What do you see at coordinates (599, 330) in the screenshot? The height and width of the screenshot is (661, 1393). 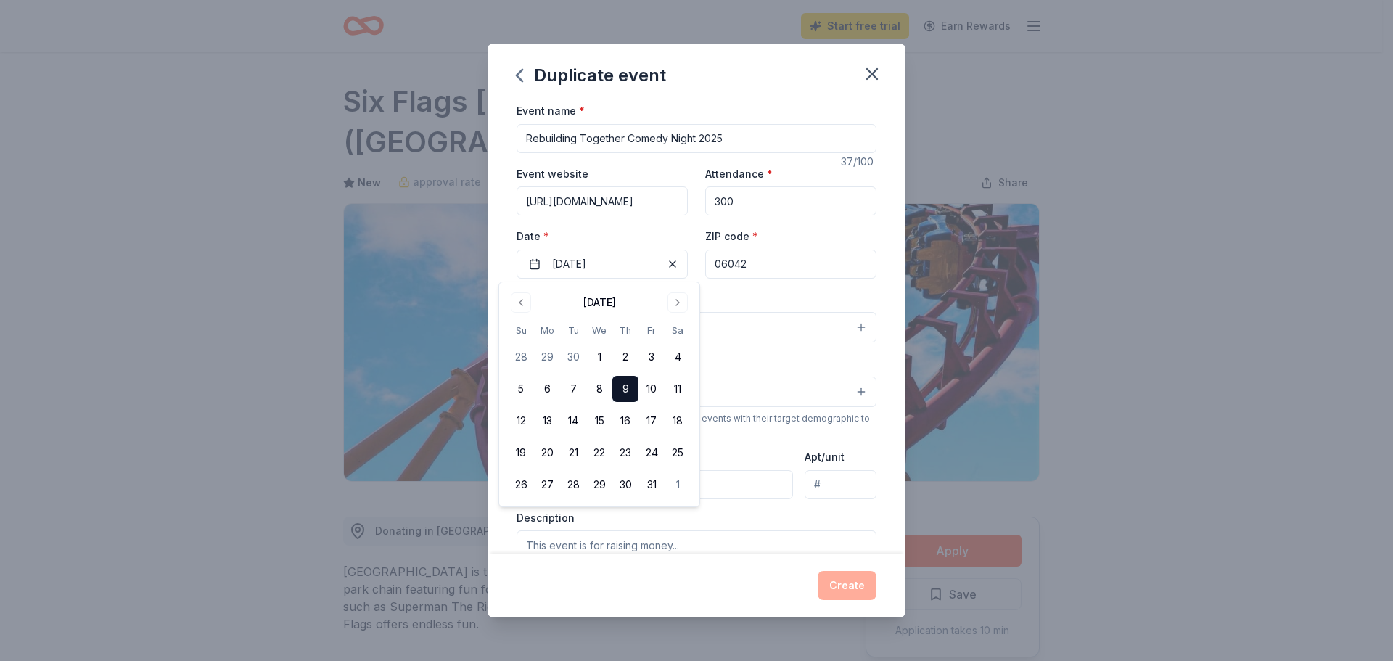 I see `th: Wednesday` at bounding box center [599, 330].